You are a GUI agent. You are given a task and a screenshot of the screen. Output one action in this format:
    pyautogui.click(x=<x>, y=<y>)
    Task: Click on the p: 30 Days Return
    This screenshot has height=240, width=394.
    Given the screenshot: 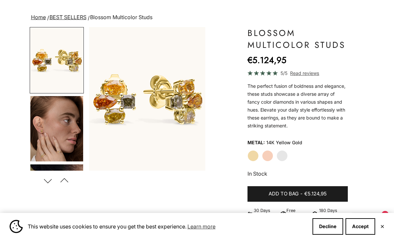 What is the action you would take?
    pyautogui.click(x=265, y=214)
    